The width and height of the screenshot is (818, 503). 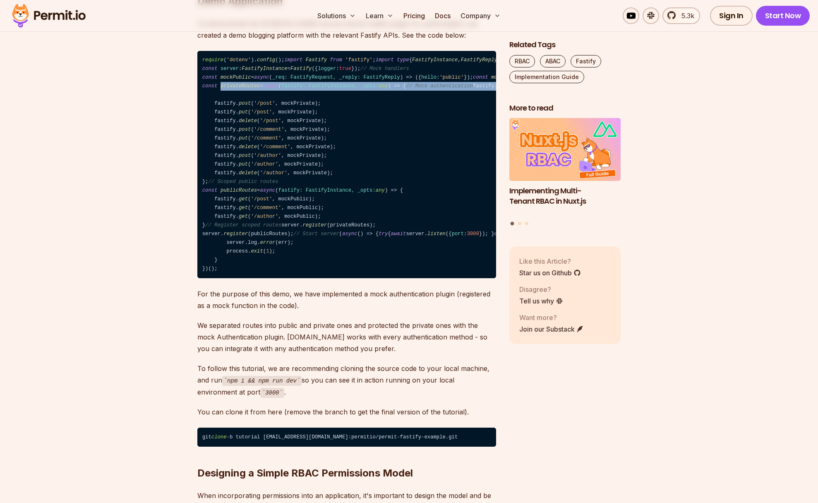 I want to click on span: clone, so click(x=219, y=437).